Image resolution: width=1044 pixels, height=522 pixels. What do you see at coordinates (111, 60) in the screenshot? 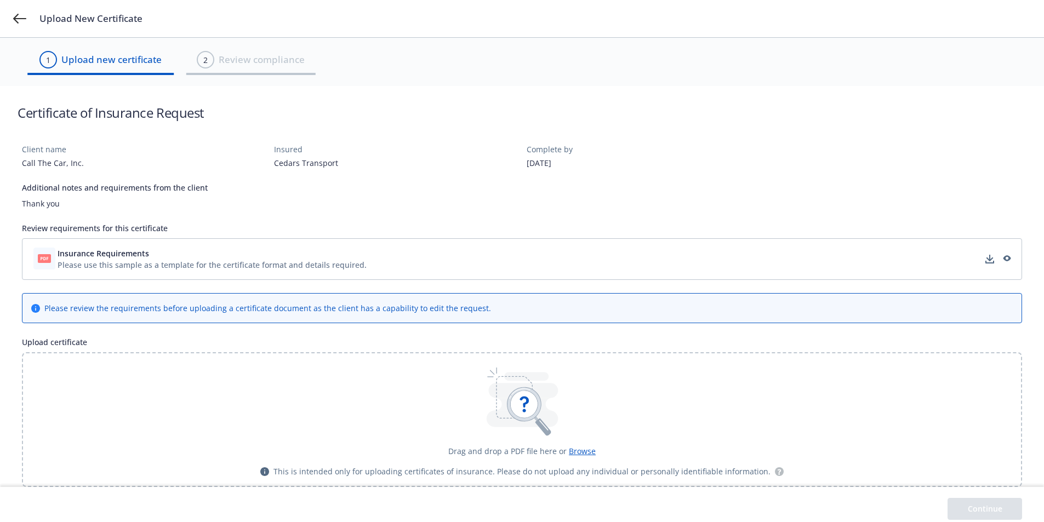
I see `span: Upload new certificate` at bounding box center [111, 60].